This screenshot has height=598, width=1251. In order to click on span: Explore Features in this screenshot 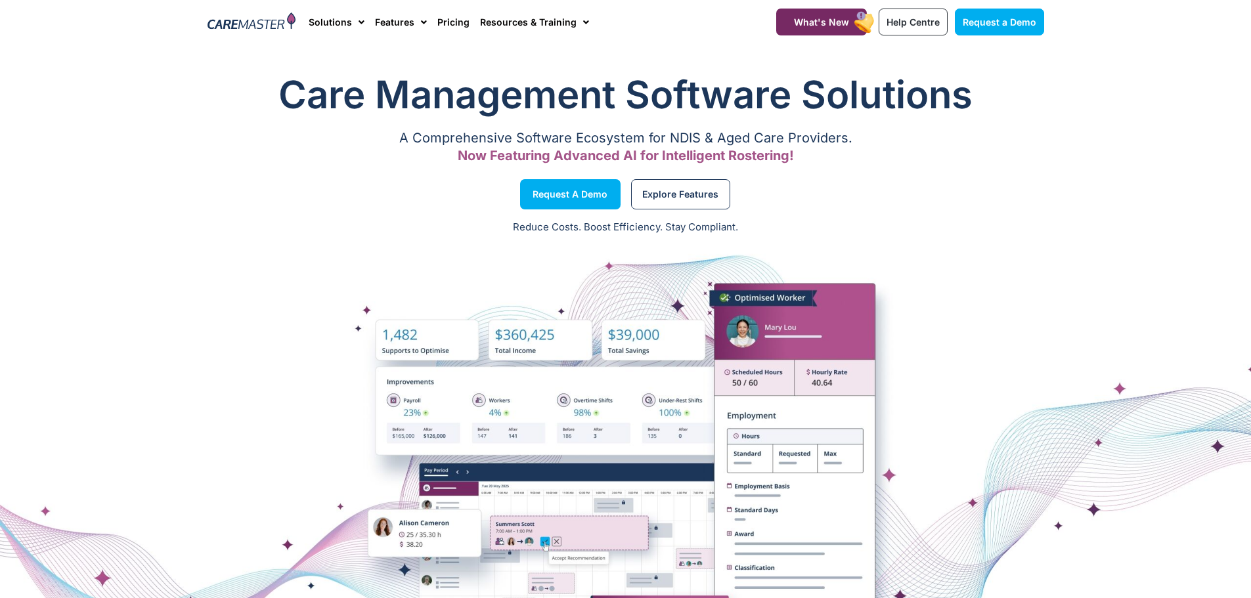, I will do `click(680, 194)`.